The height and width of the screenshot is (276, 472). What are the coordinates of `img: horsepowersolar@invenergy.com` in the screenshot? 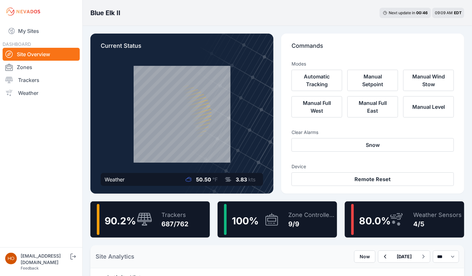 It's located at (11, 258).